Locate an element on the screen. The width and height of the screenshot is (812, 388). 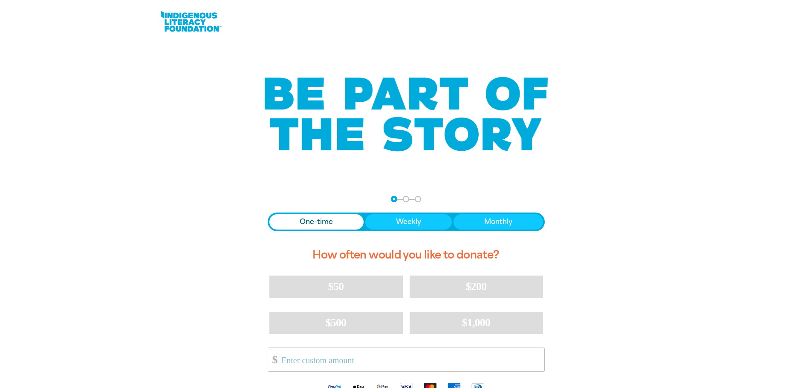
span: One-time is located at coordinates (316, 222).